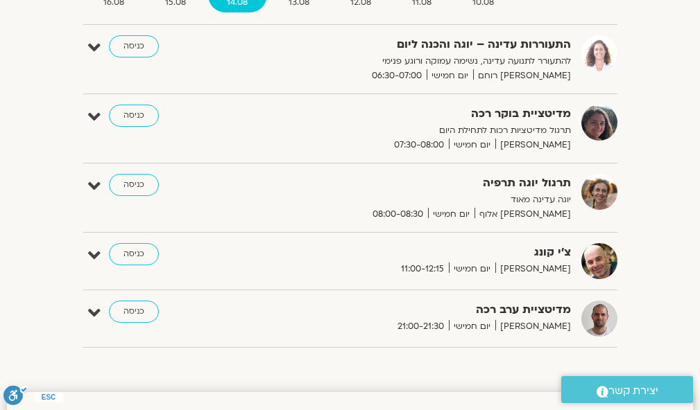 Image resolution: width=700 pixels, height=410 pixels. I want to click on p: תרגול מדיטציות רכות לתחילת היום, so click(422, 130).